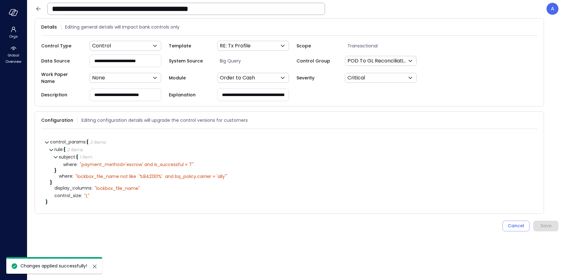 The width and height of the screenshot is (566, 280). Describe the element at coordinates (87, 196) in the screenshot. I see `div: " L"` at that location.